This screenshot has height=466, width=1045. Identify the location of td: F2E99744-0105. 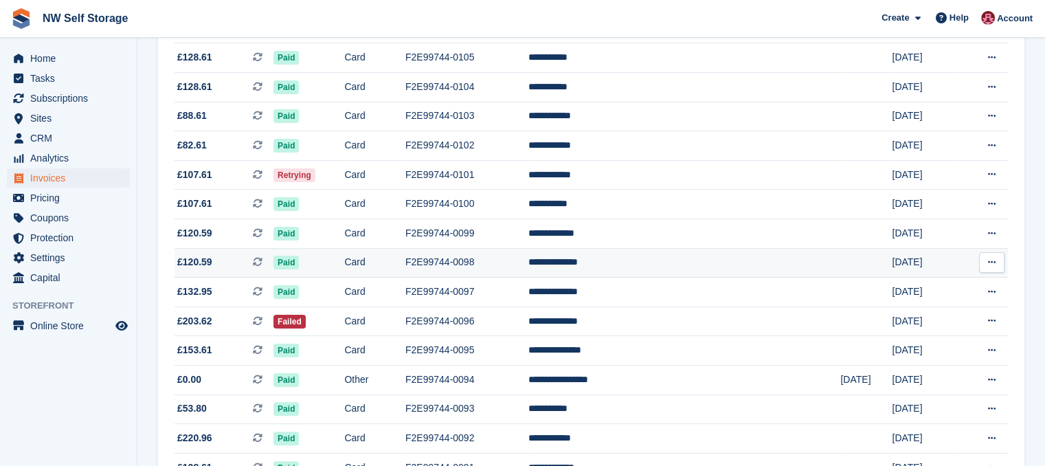
(466, 58).